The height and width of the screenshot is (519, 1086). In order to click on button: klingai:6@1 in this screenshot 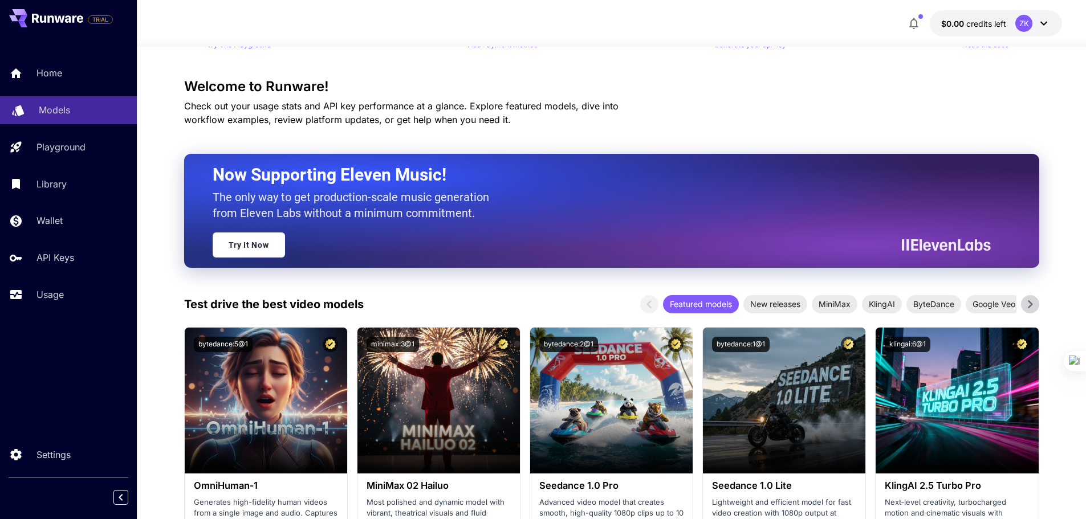, I will do `click(908, 344)`.